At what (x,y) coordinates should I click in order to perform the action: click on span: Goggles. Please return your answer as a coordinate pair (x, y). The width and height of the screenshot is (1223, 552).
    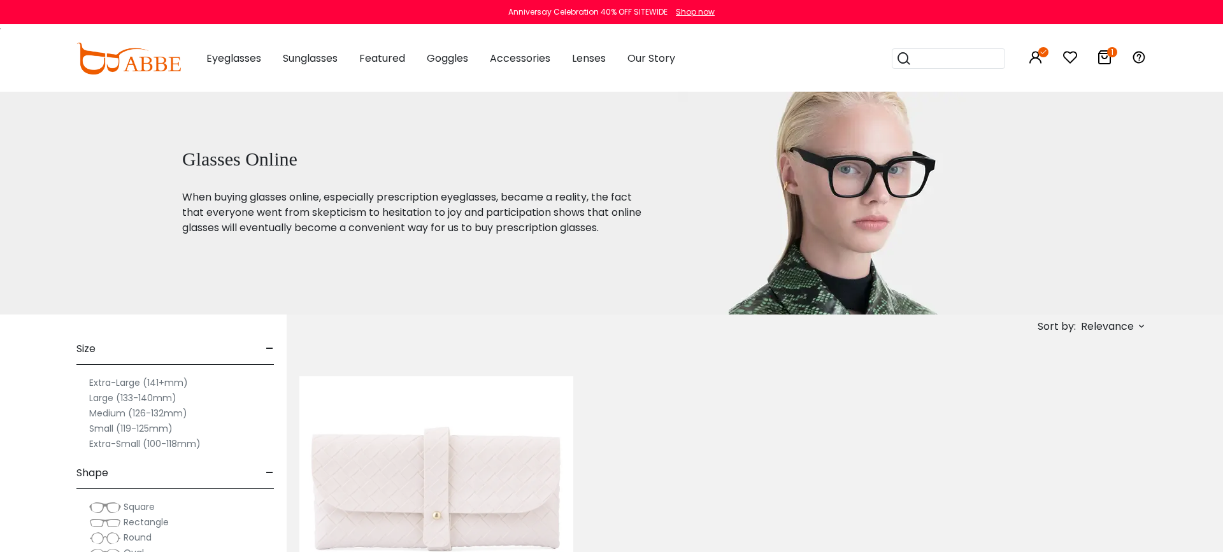
    Looking at the image, I should click on (447, 58).